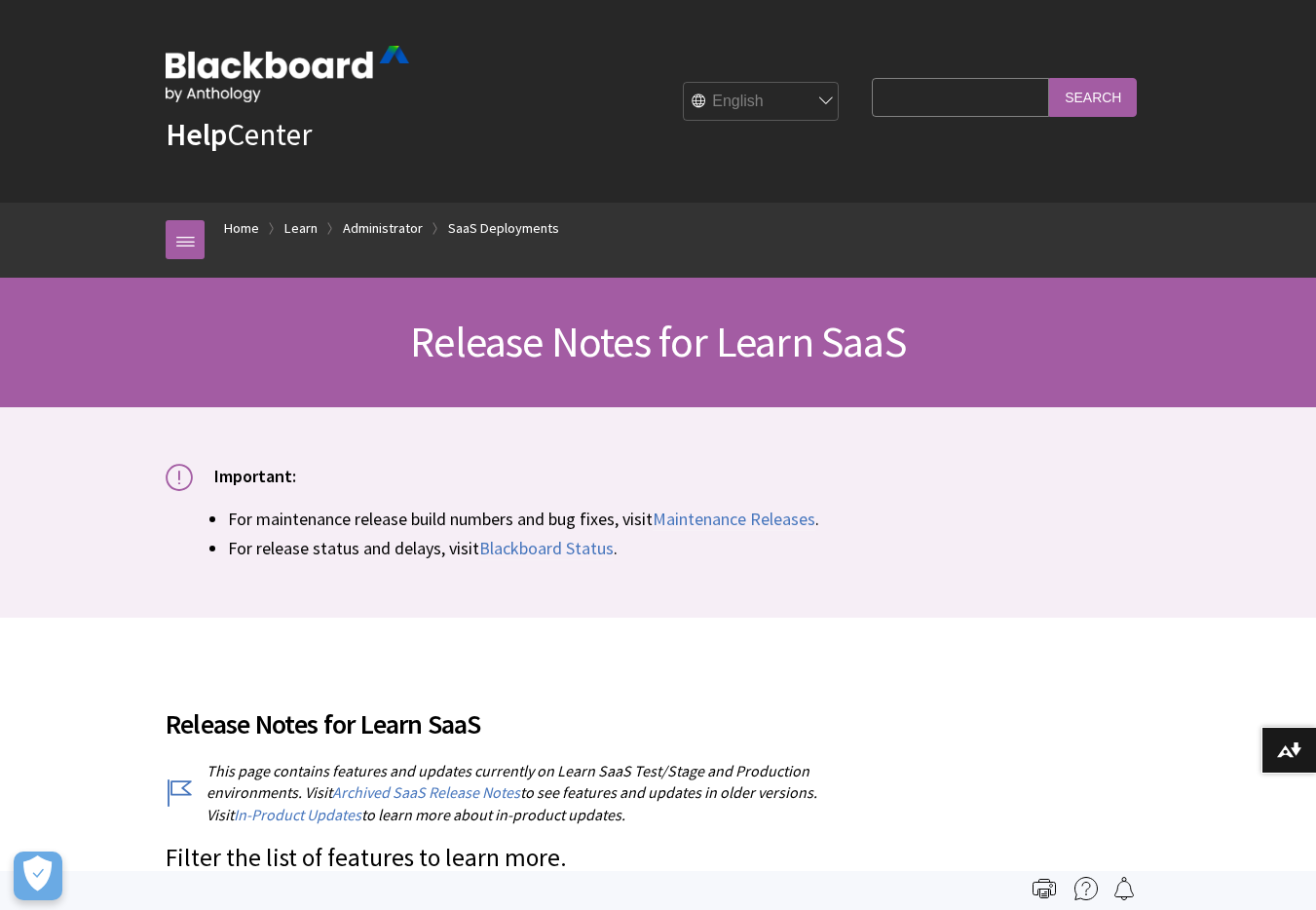 The image size is (1316, 910). What do you see at coordinates (761, 102) in the screenshot?
I see `select: Site Language Selector` at bounding box center [761, 102].